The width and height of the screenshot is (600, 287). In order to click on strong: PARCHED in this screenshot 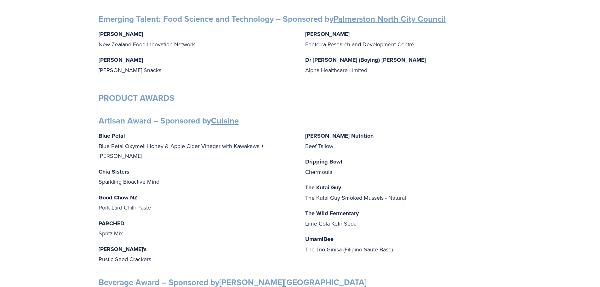, I will do `click(111, 223)`.